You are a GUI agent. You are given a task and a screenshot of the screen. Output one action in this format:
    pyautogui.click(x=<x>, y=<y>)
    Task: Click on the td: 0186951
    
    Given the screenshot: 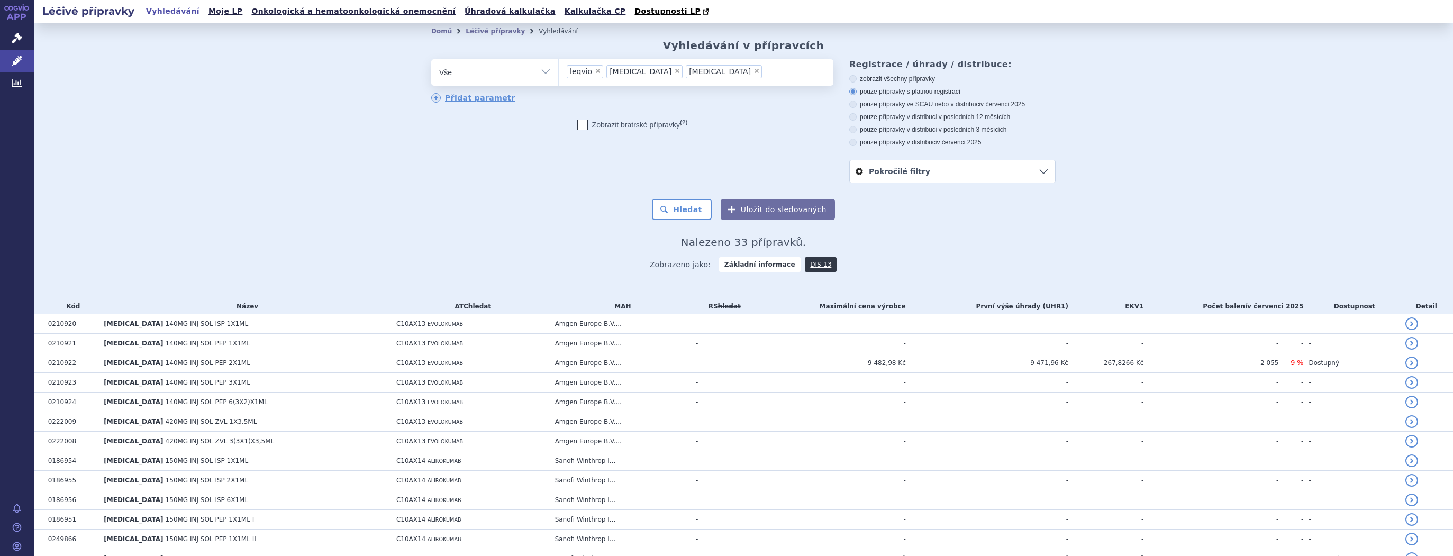 What is the action you would take?
    pyautogui.click(x=71, y=519)
    